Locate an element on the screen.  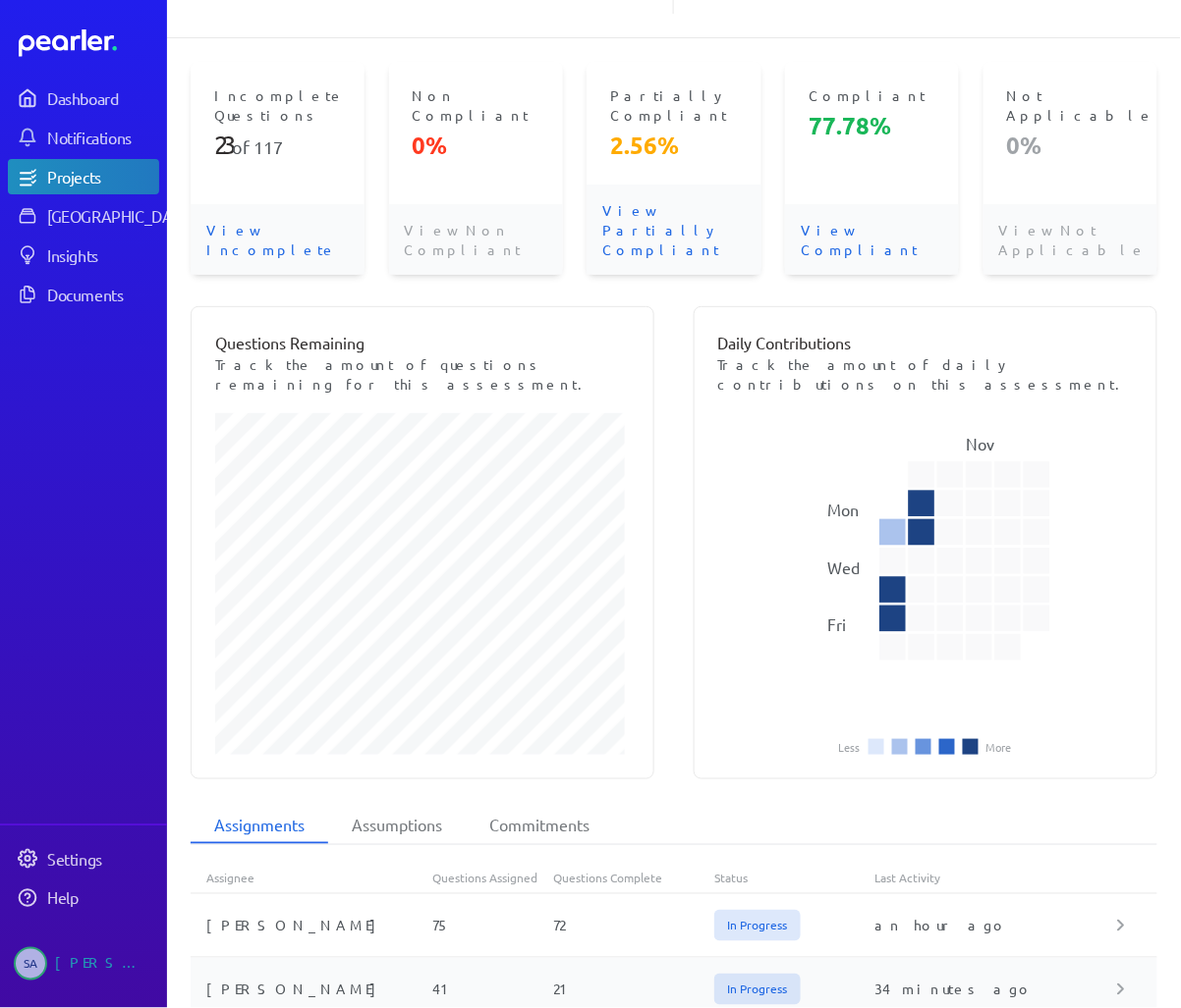
span: 23 is located at coordinates (223, 144).